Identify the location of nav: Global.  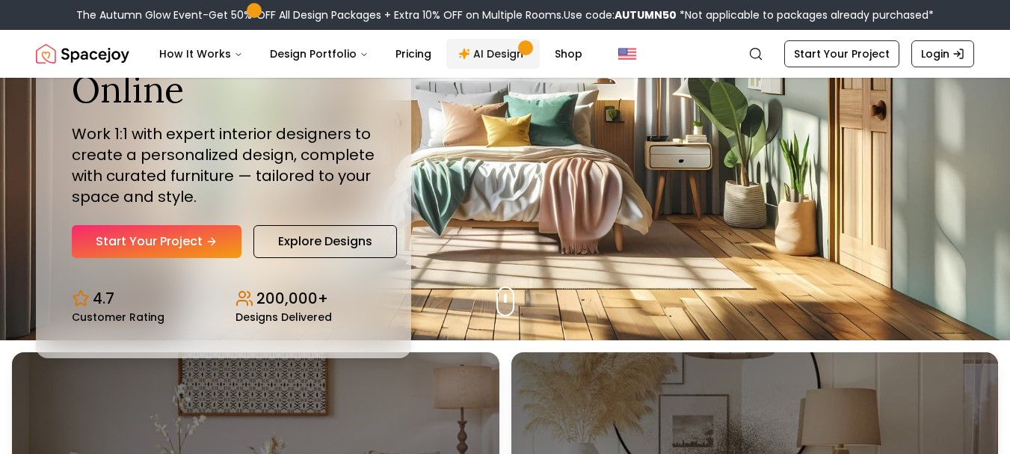
(505, 54).